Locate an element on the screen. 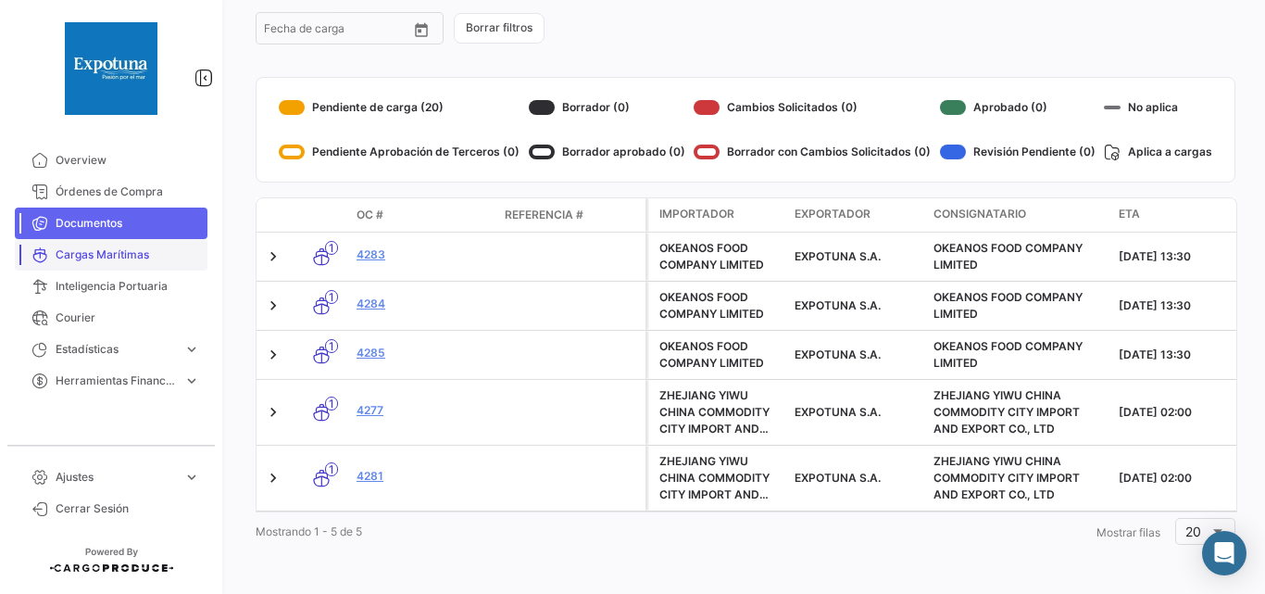 The image size is (1265, 594). a: Inteligencia Portuaria is located at coordinates (111, 286).